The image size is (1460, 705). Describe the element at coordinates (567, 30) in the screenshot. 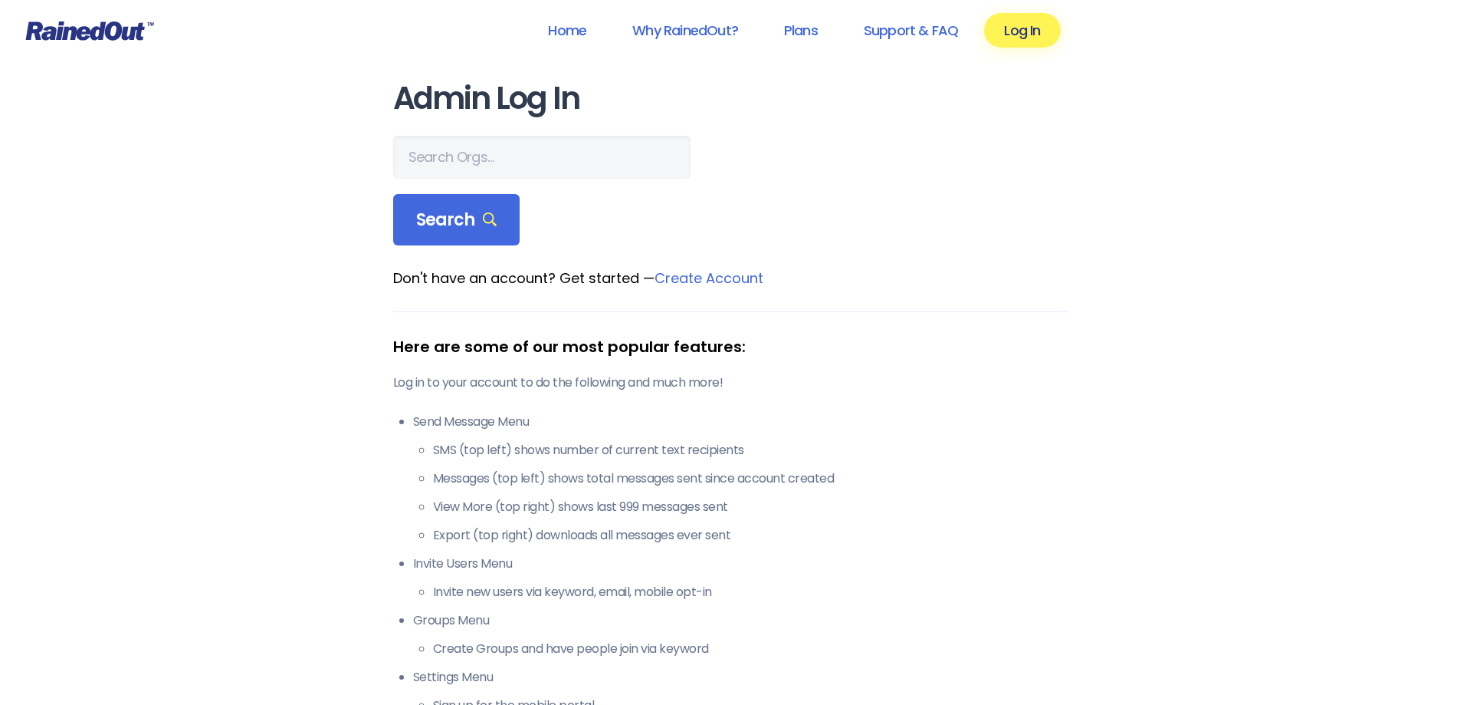

I see `a: Home` at that location.